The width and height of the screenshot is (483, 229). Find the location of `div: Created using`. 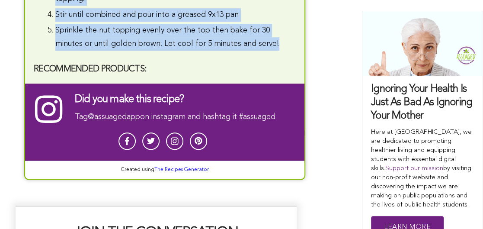

div: Created using is located at coordinates (165, 170).